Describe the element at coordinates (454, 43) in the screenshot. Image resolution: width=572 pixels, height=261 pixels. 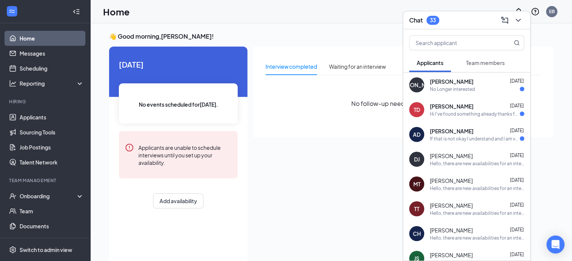
I see `input: Search applicant` at that location.